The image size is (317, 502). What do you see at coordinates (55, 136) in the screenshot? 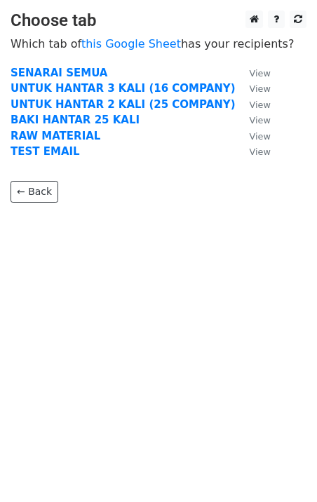
I see `a: RAW MATERIAL` at bounding box center [55, 136].